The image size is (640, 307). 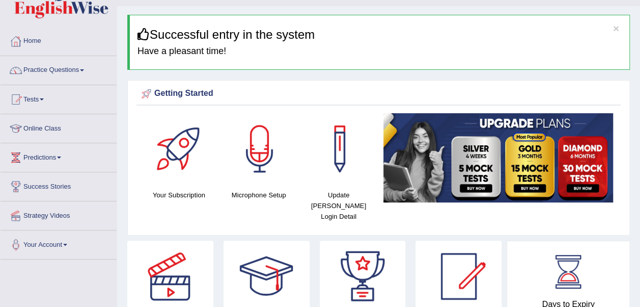 What do you see at coordinates (259, 195) in the screenshot?
I see `h4: Microphone Setup` at bounding box center [259, 195].